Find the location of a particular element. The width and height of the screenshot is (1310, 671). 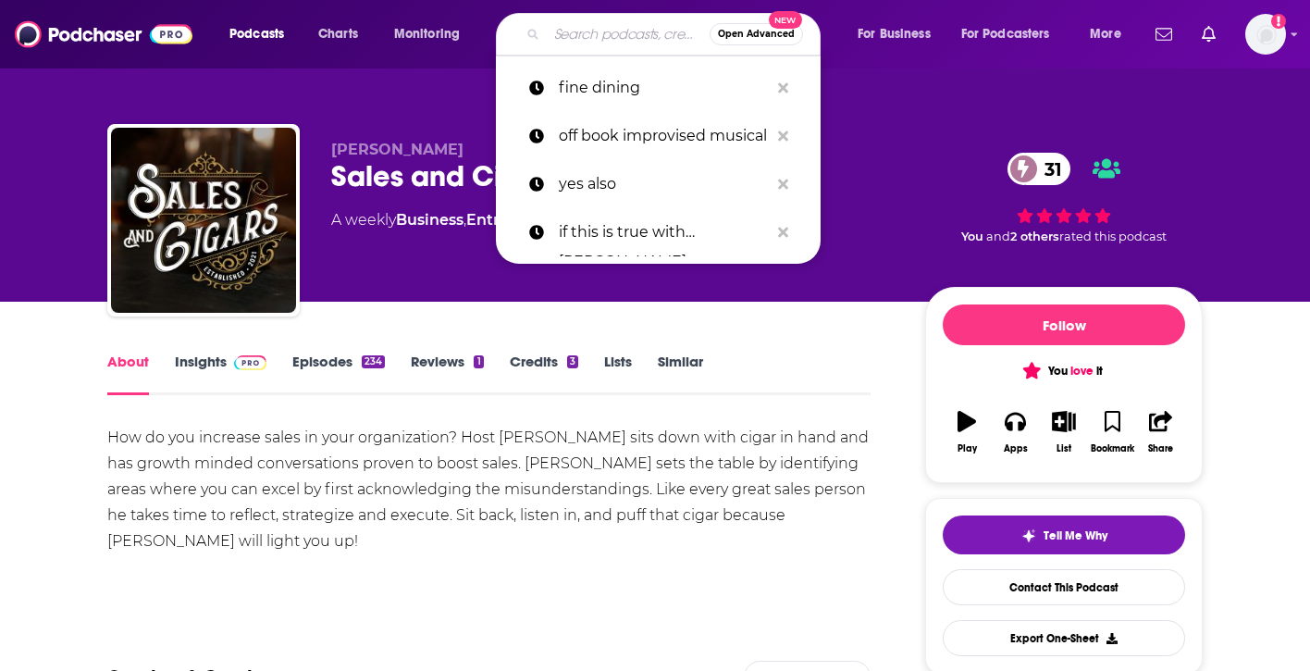

div: 3 is located at coordinates (573, 362).